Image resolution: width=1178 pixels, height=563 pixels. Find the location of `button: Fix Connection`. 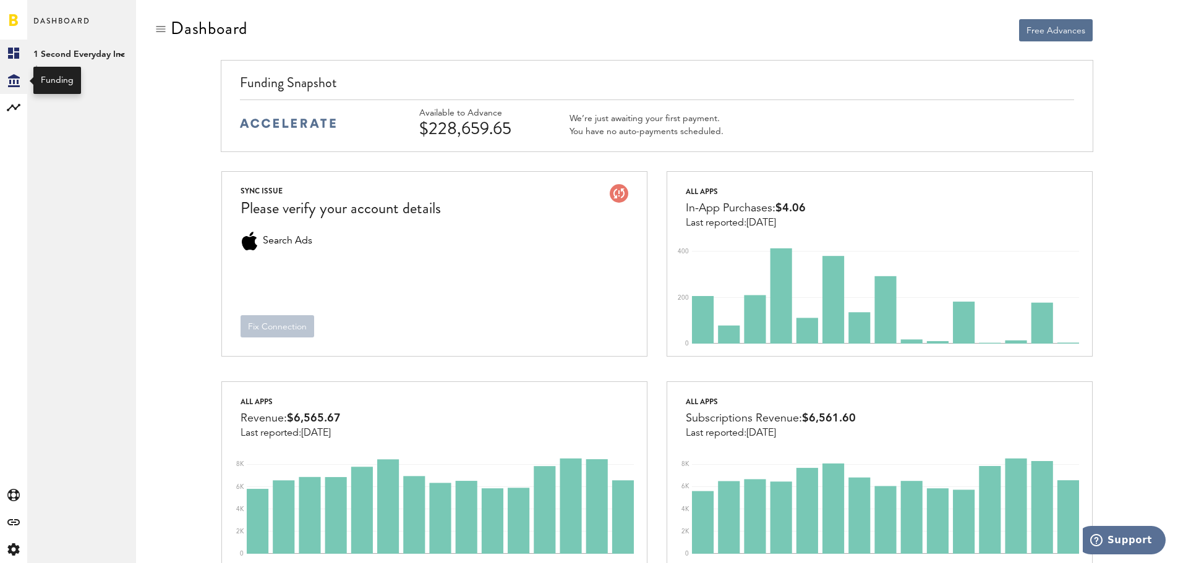

button: Fix Connection is located at coordinates (277, 326).